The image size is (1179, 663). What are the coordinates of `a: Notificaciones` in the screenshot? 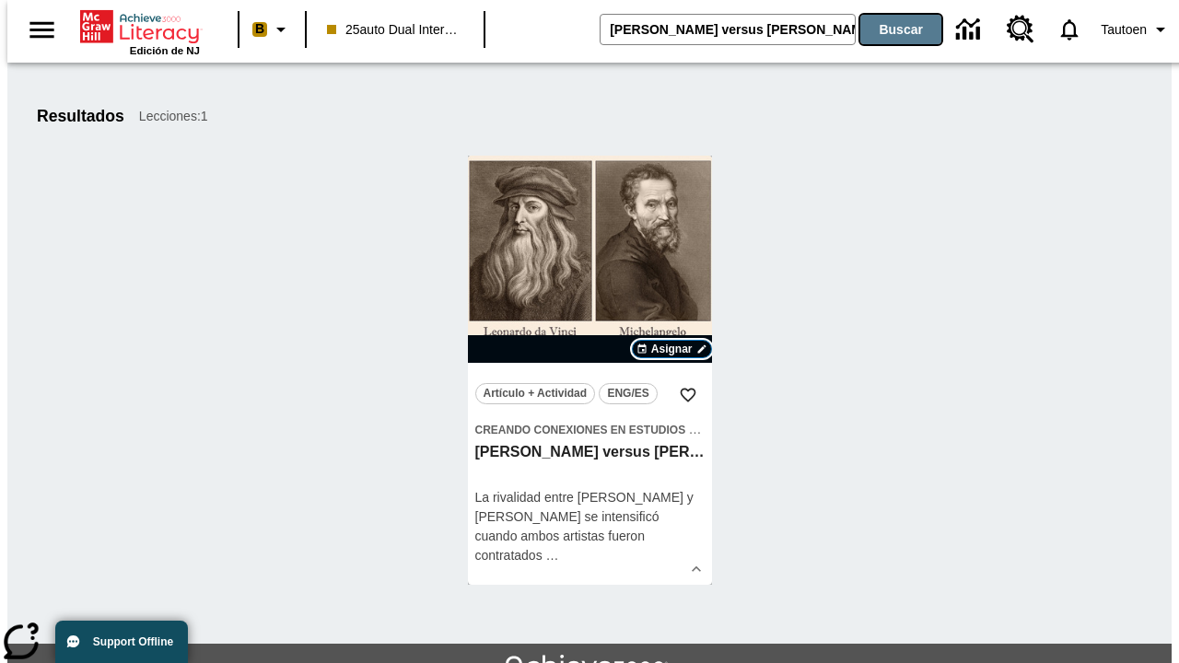 It's located at (1070, 29).